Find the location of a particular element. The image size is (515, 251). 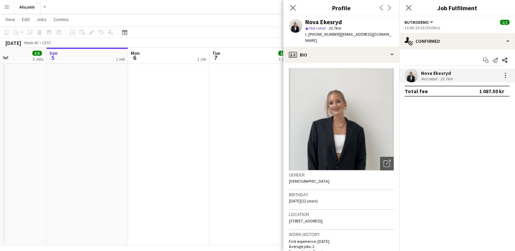

span: Butiksdemo is located at coordinates (417, 22).